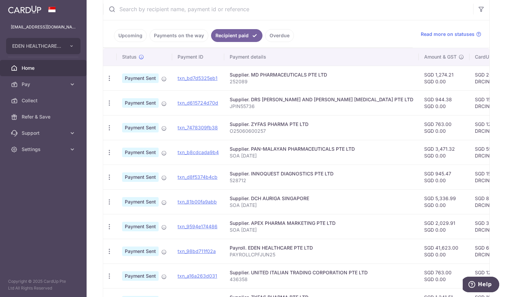  I want to click on span: Collect, so click(44, 100).